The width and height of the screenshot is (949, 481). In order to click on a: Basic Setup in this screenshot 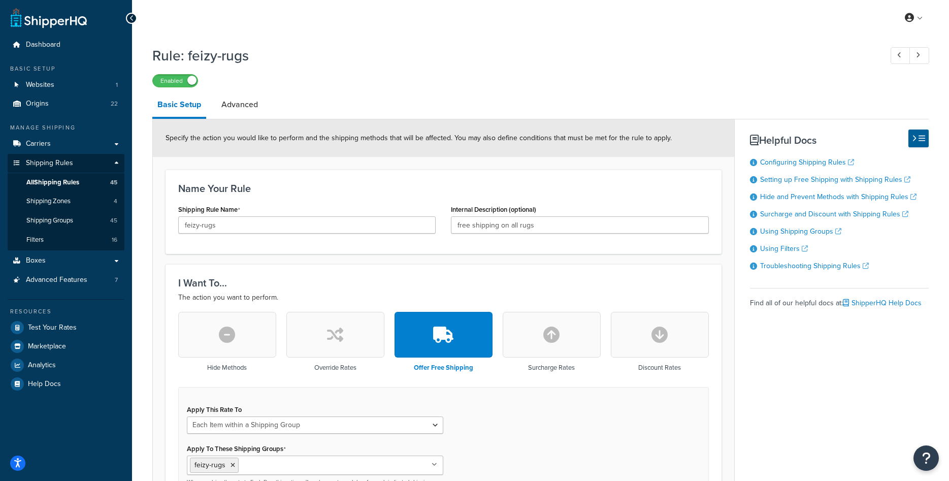, I will do `click(179, 106)`.